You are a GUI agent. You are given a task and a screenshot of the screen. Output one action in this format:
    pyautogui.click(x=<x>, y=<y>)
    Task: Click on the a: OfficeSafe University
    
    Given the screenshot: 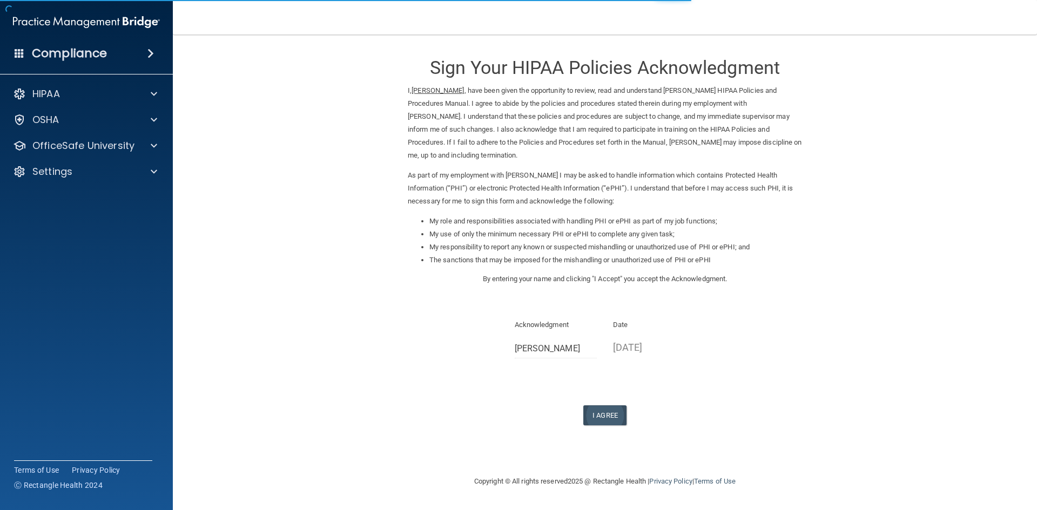 What is the action you would take?
    pyautogui.click(x=85, y=146)
    